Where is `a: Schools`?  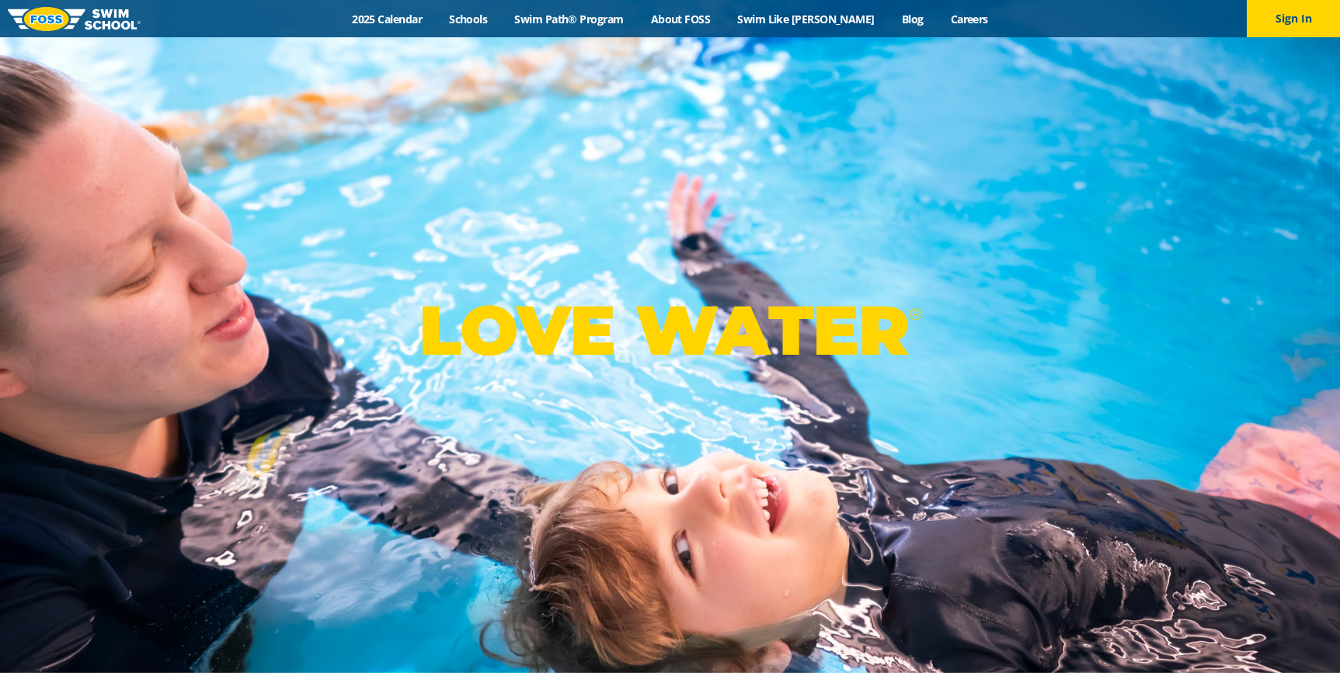 a: Schools is located at coordinates (468, 19).